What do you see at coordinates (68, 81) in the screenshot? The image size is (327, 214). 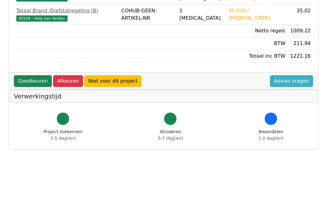 I see `a: Afkeuren` at bounding box center [68, 81].